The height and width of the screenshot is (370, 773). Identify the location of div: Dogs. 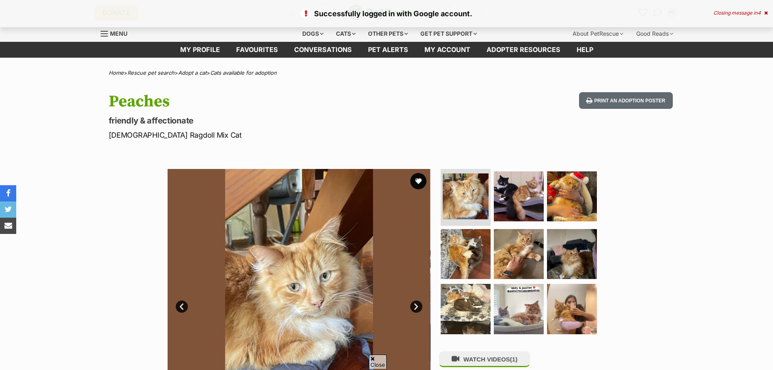
(313, 34).